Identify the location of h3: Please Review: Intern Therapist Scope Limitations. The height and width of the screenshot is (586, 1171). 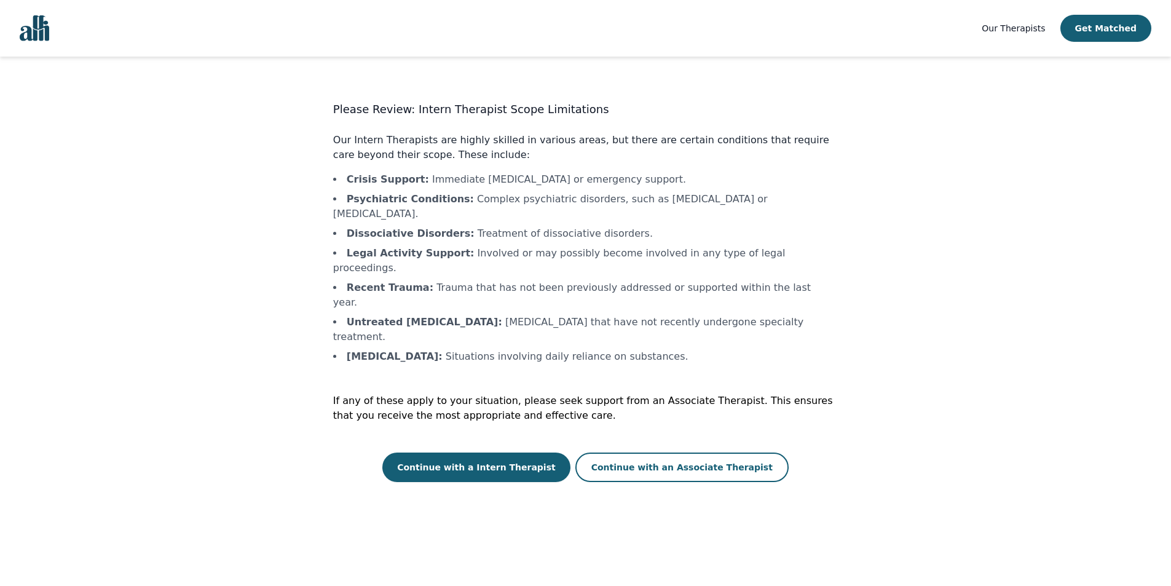
(585, 109).